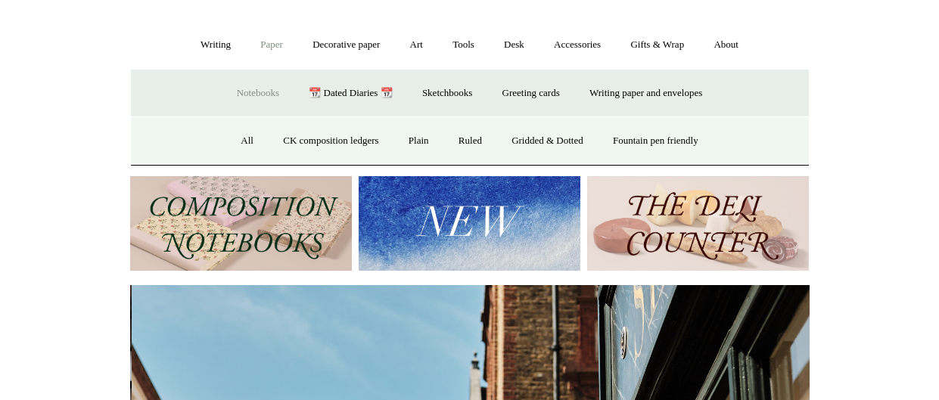 This screenshot has height=400, width=939. I want to click on a: Art, so click(416, 45).